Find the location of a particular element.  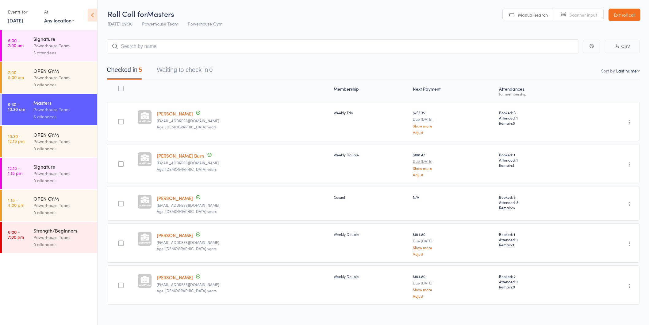

time: 1:15 - 4:00 pm is located at coordinates (16, 202).